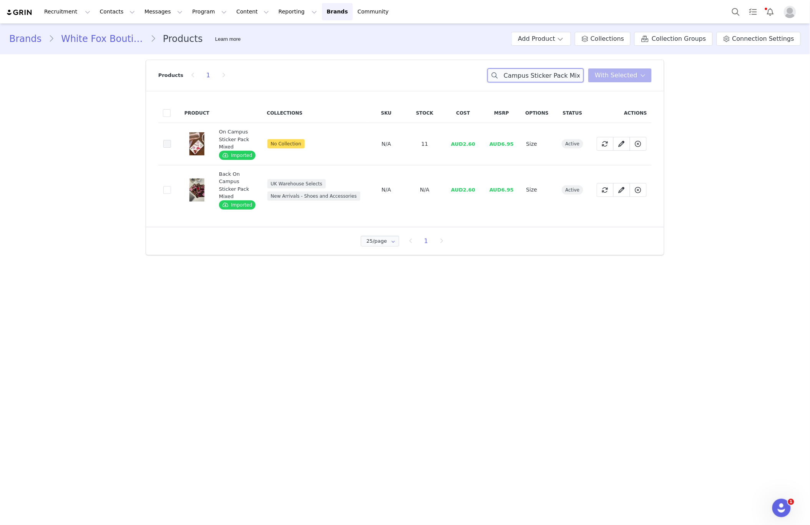  What do you see at coordinates (674, 39) in the screenshot?
I see `a: Collection Groups` at bounding box center [674, 39].